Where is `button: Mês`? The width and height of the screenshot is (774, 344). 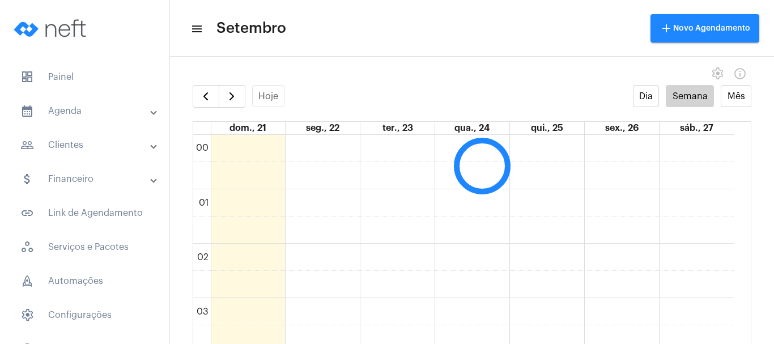 button: Mês is located at coordinates (736, 96).